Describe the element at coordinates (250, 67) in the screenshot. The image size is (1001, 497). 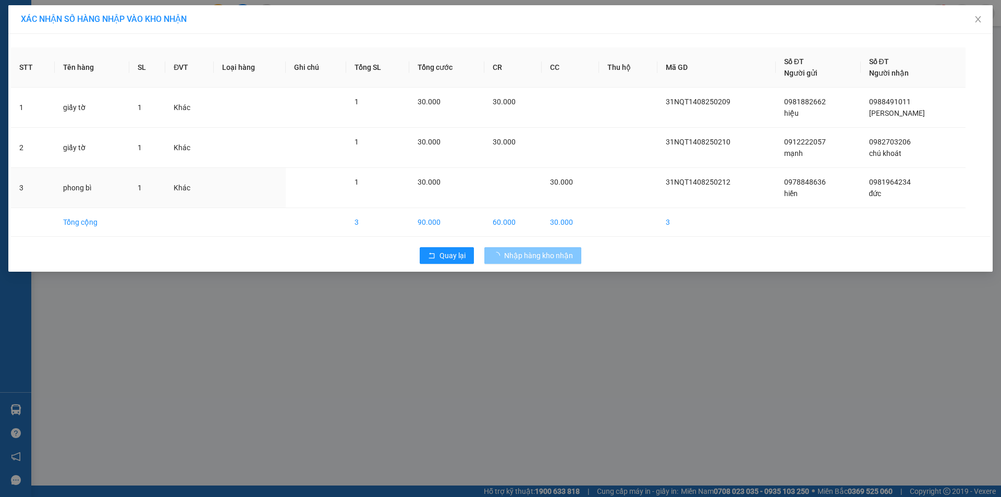
I see `th: Loại hàng` at that location.